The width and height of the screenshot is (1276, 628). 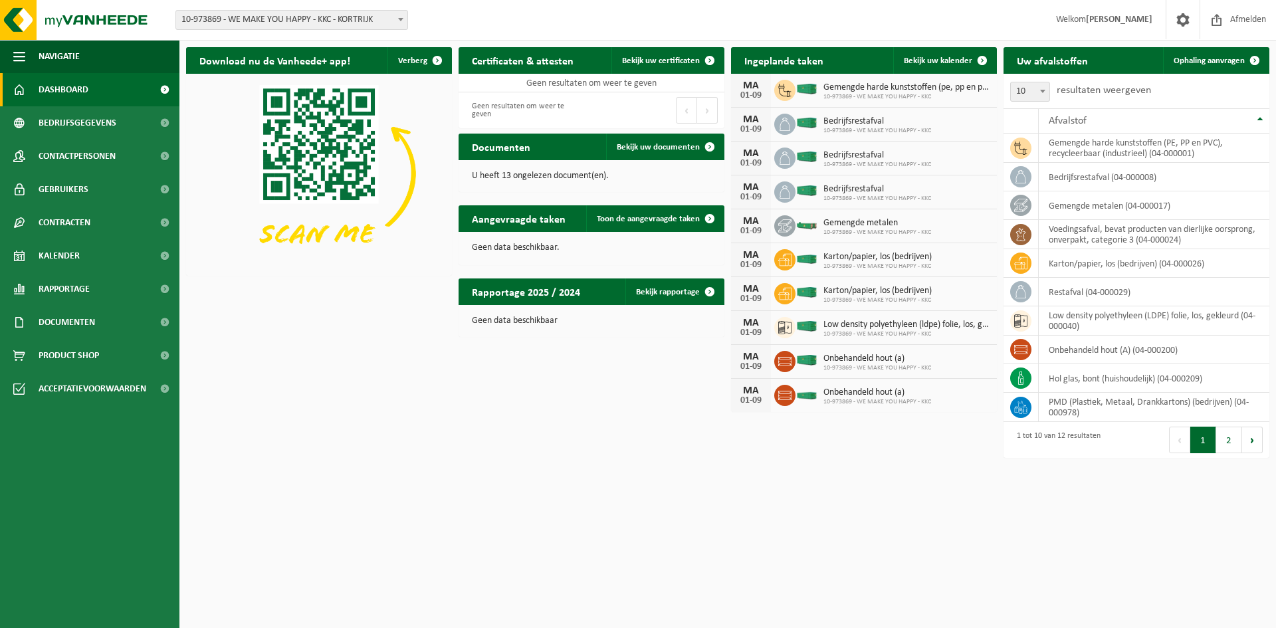 What do you see at coordinates (1052, 60) in the screenshot?
I see `h2: Uw afvalstoffen` at bounding box center [1052, 60].